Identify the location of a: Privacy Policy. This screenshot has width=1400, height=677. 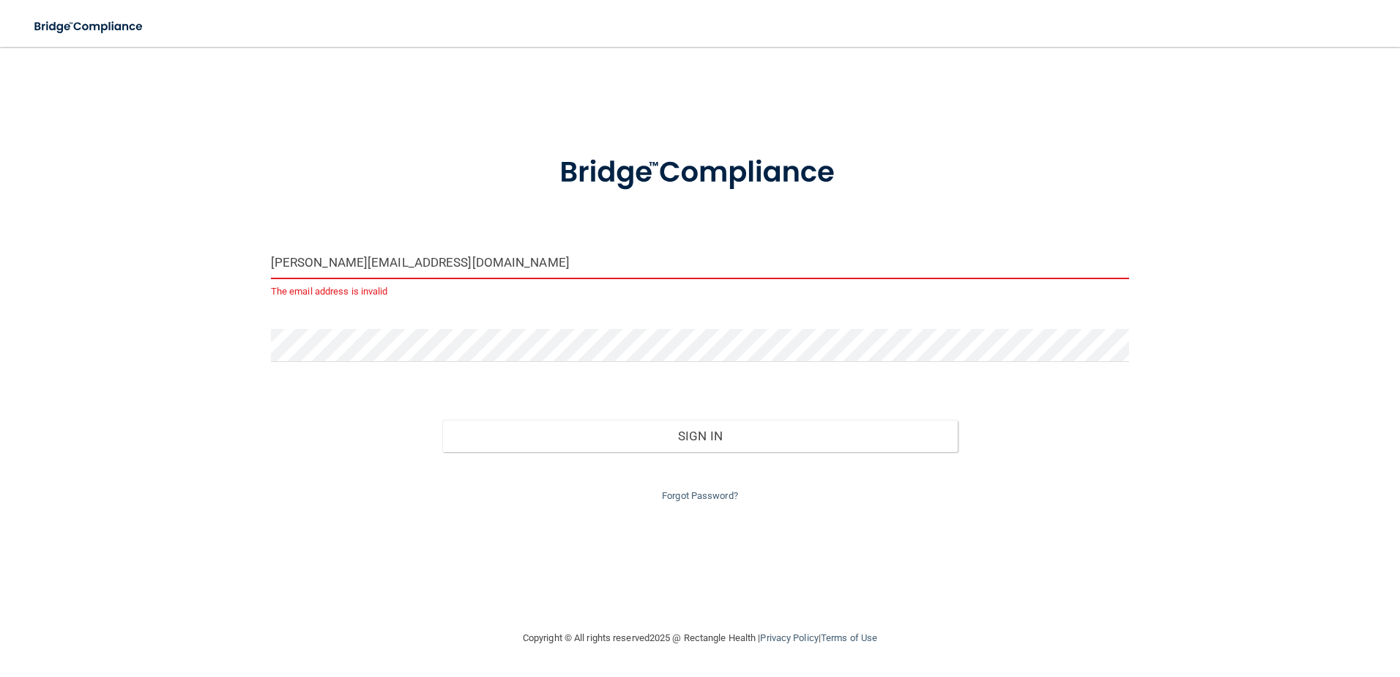
(789, 637).